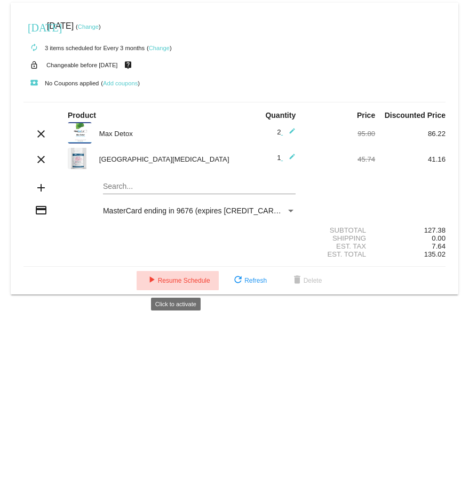 This screenshot has height=486, width=469. I want to click on span: Delete, so click(306, 281).